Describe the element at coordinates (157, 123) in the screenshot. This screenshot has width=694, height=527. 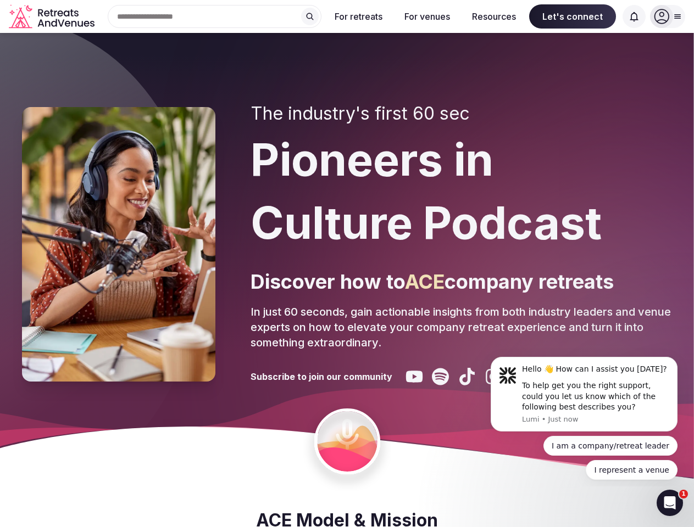
I see `button: Quick reply: I represent a venue` at that location.